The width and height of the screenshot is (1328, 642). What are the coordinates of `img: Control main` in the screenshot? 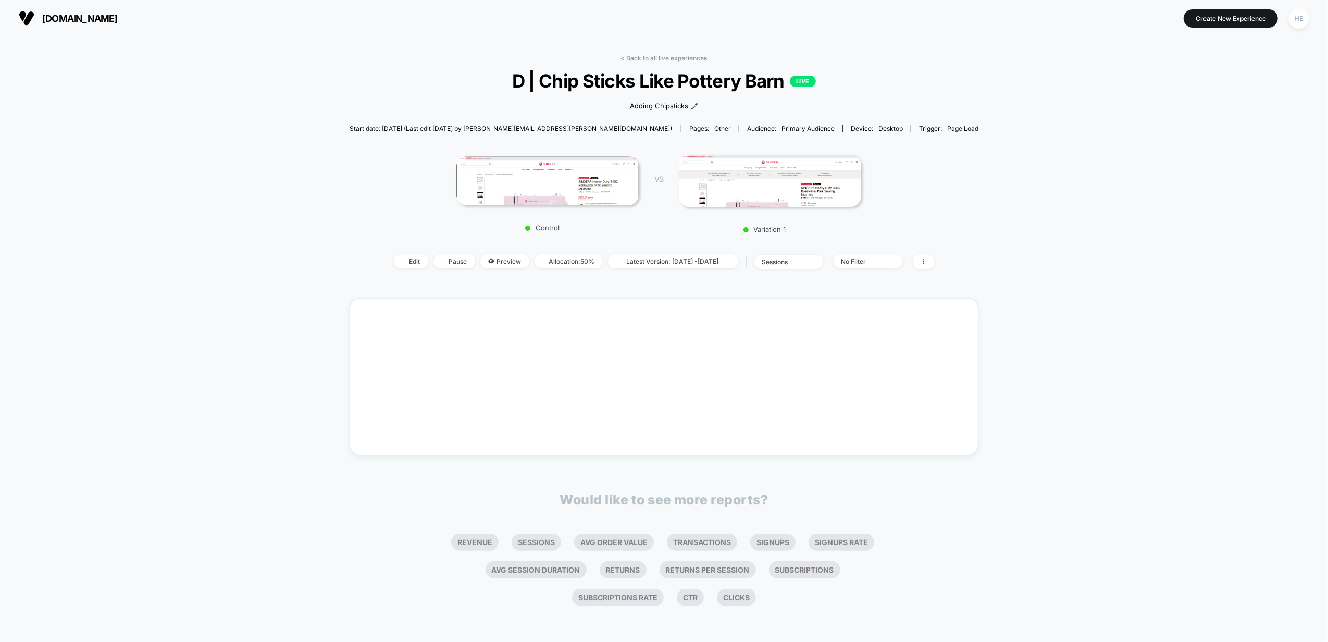 It's located at (547, 181).